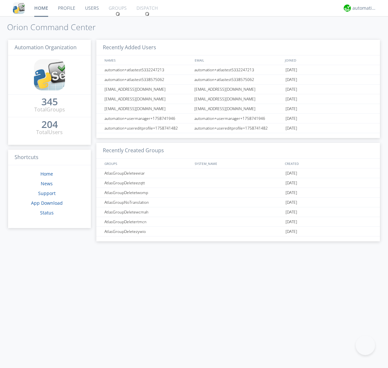 The width and height of the screenshot is (388, 368). I want to click on div: JOINED, so click(329, 60).